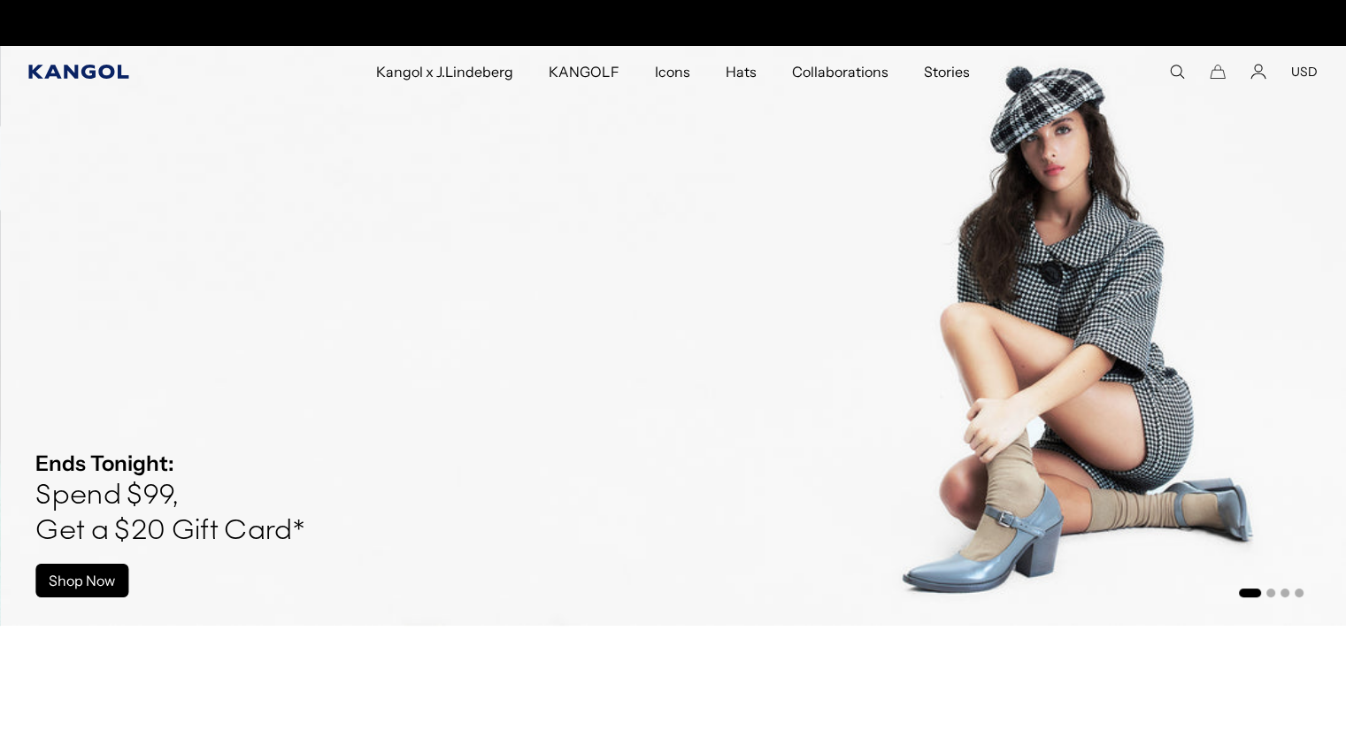  I want to click on span: Stories, so click(947, 72).